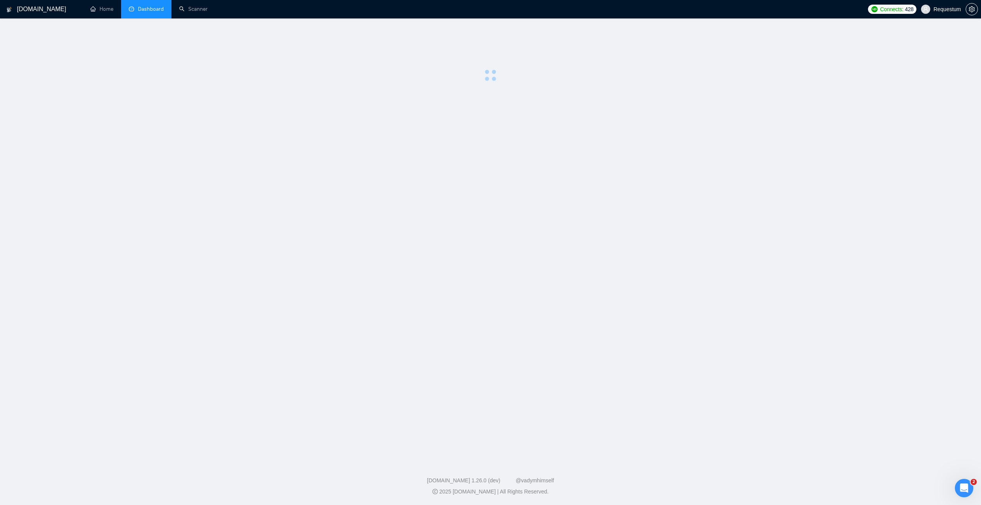 This screenshot has height=505, width=981. I want to click on span: copyright, so click(435, 492).